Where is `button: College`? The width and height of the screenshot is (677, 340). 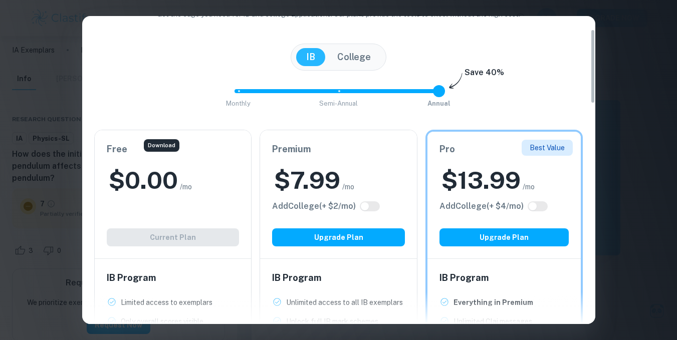
button: College is located at coordinates (354, 57).